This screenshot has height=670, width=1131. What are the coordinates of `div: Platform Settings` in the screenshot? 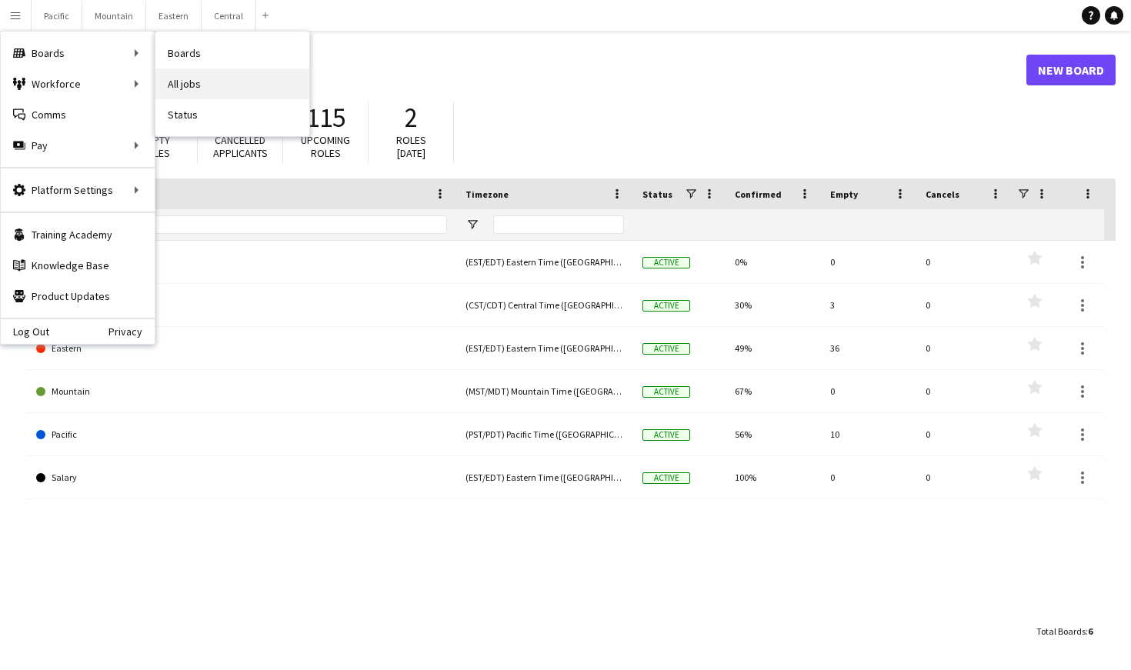 It's located at (78, 190).